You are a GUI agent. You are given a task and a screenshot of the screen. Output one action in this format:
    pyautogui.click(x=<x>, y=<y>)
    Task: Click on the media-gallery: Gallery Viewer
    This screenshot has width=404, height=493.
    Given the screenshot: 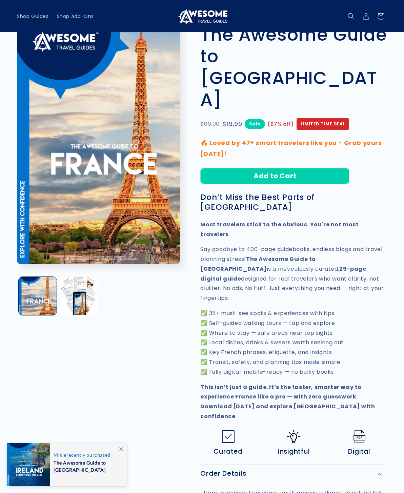 What is the action you would take?
    pyautogui.click(x=100, y=168)
    